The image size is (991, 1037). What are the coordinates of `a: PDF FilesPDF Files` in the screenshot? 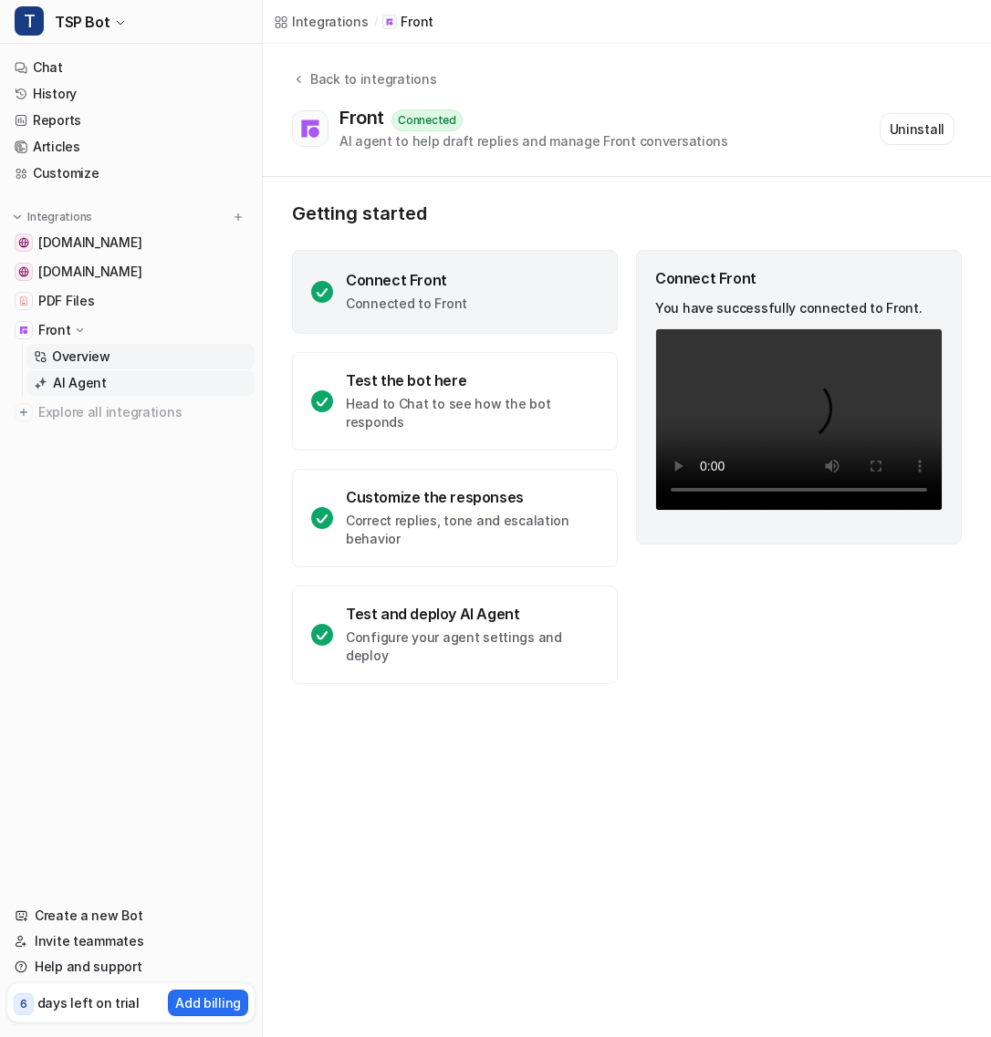 It's located at (130, 301).